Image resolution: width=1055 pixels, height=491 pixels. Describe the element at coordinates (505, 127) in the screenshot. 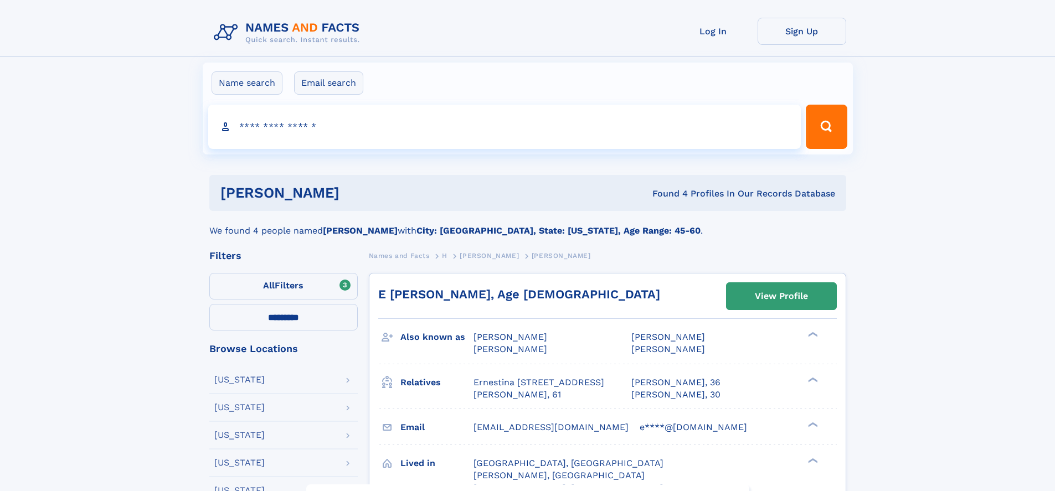

I see `input: search input` at that location.